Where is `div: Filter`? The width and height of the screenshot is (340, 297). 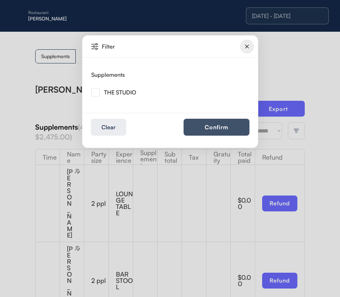
div: Filter is located at coordinates (128, 46).